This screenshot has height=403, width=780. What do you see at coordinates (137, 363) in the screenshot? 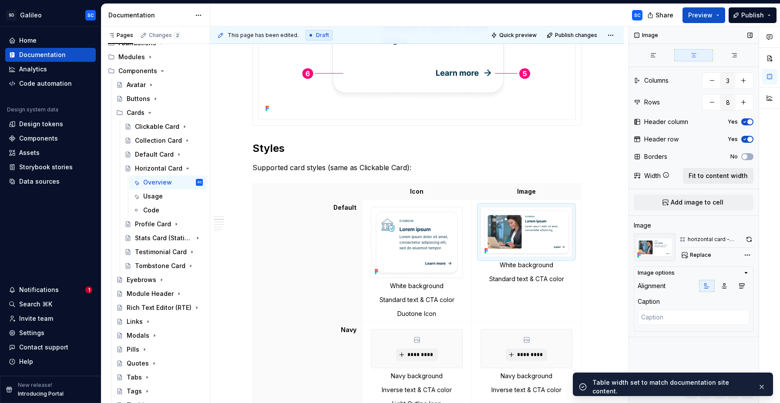
I see `div: Quotes` at bounding box center [137, 363].